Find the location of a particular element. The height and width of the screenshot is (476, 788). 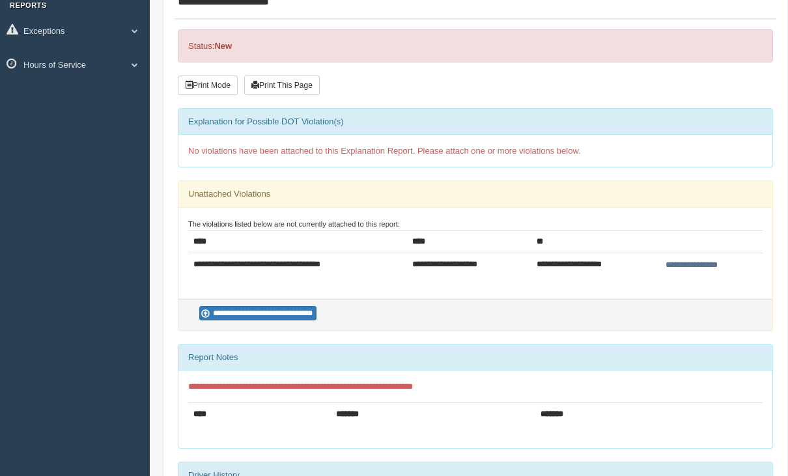

span: No violations have been attached to this Explanation Report. Please attach one or more violations... is located at coordinates (384, 150).